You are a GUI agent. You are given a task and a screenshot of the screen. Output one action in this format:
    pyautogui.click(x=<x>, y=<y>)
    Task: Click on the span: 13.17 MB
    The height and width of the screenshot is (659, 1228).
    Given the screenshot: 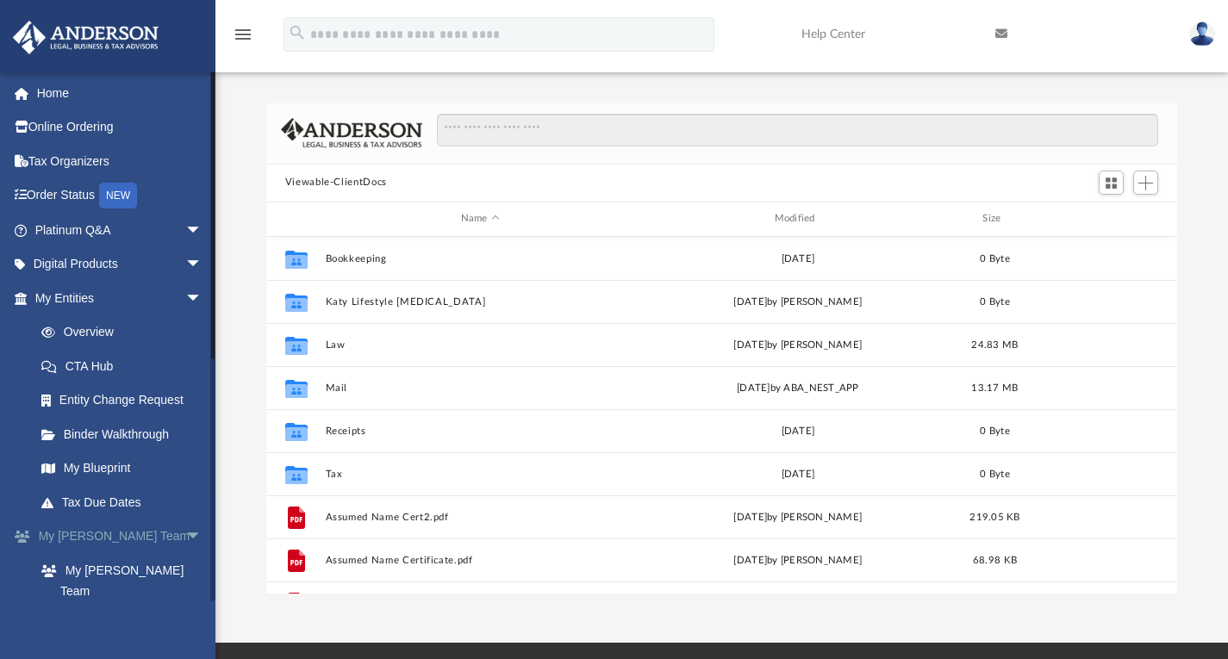 What is the action you would take?
    pyautogui.click(x=994, y=387)
    